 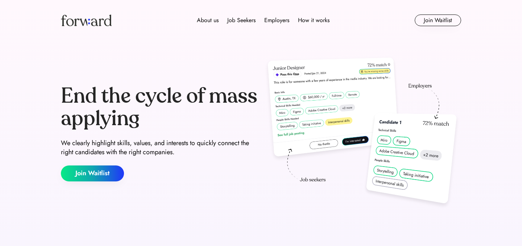 What do you see at coordinates (314, 20) in the screenshot?
I see `div: How it works` at bounding box center [314, 20].